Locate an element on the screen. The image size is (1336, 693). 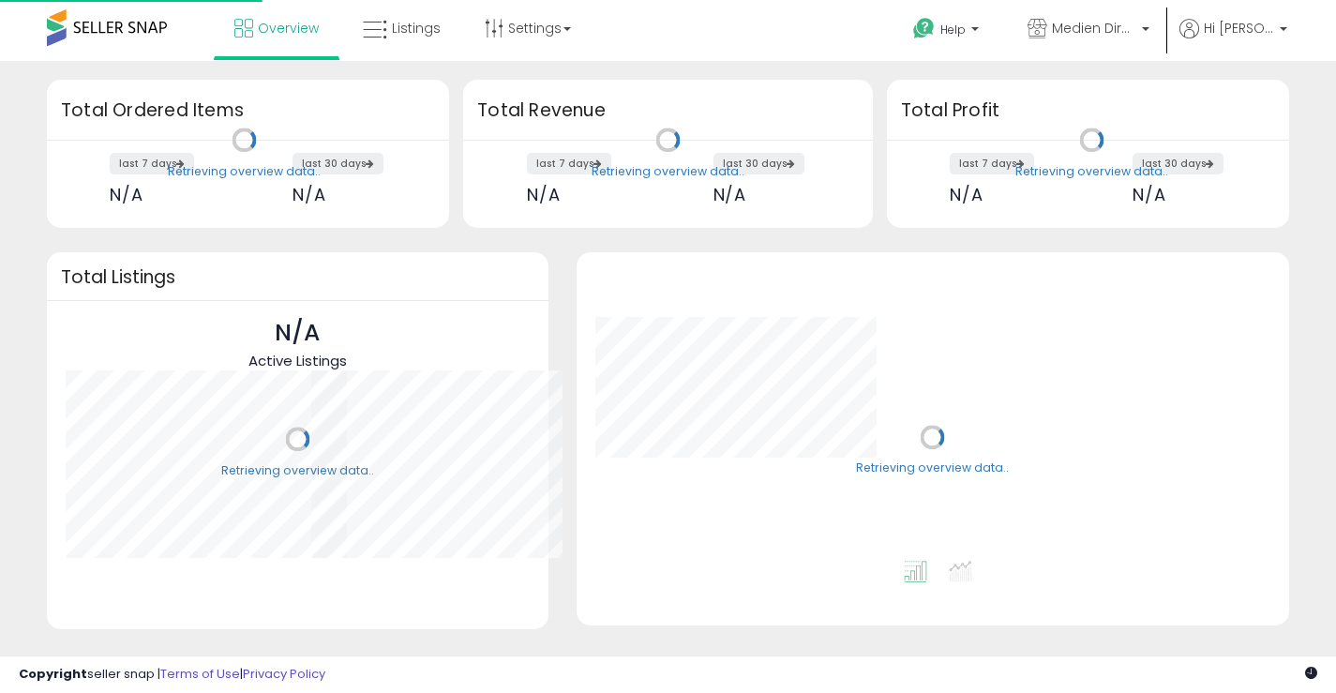
span: Help is located at coordinates (953, 29).